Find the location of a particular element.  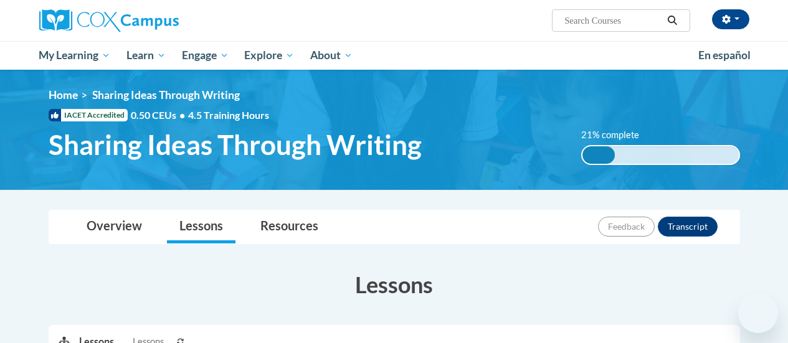

span: My Learning is located at coordinates (74, 55).